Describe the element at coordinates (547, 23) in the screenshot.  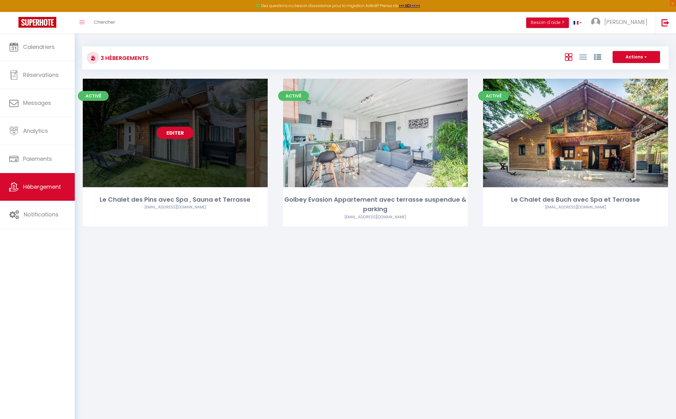
I see `button: Besoin d'aide ?` at that location.